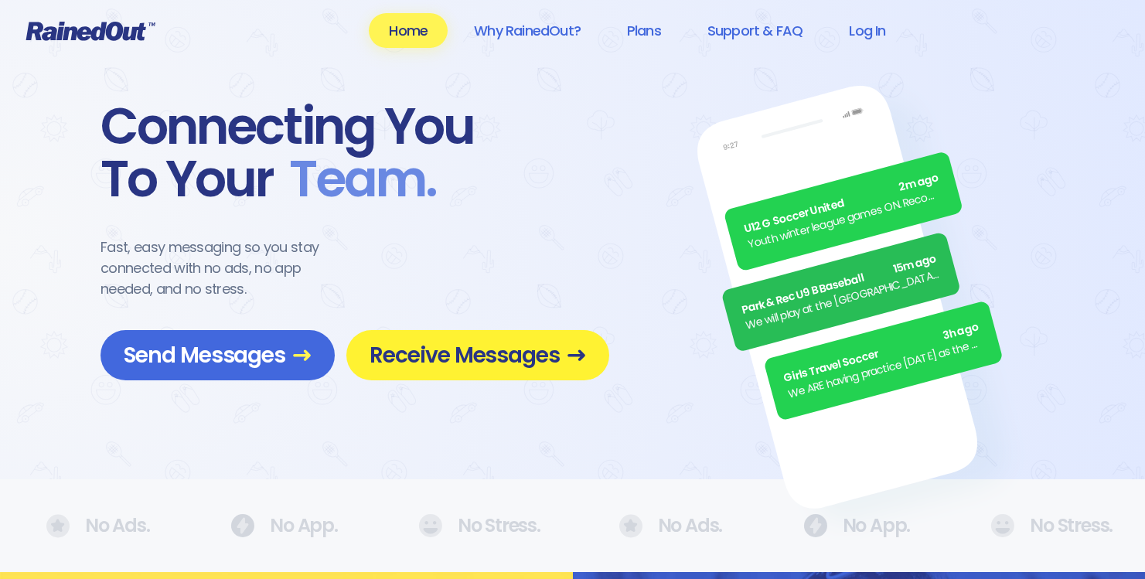 Image resolution: width=1145 pixels, height=579 pixels. What do you see at coordinates (841, 204) in the screenshot?
I see `div: U12 G Soccer United` at bounding box center [841, 204].